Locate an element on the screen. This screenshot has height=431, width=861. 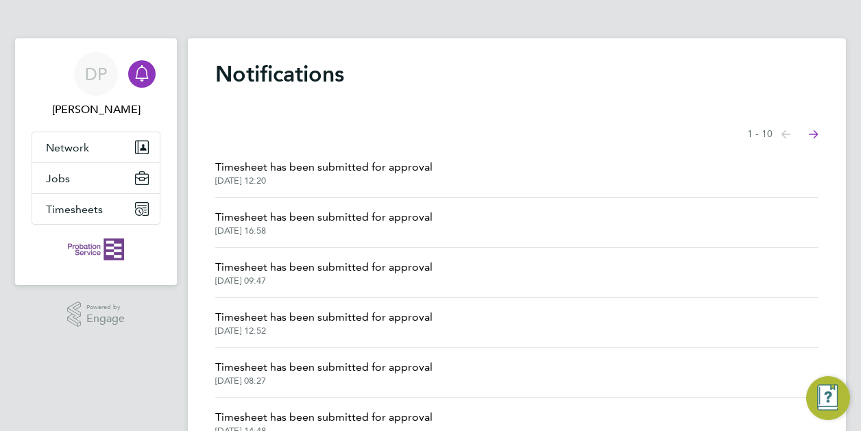
span: DP is located at coordinates (96, 74).